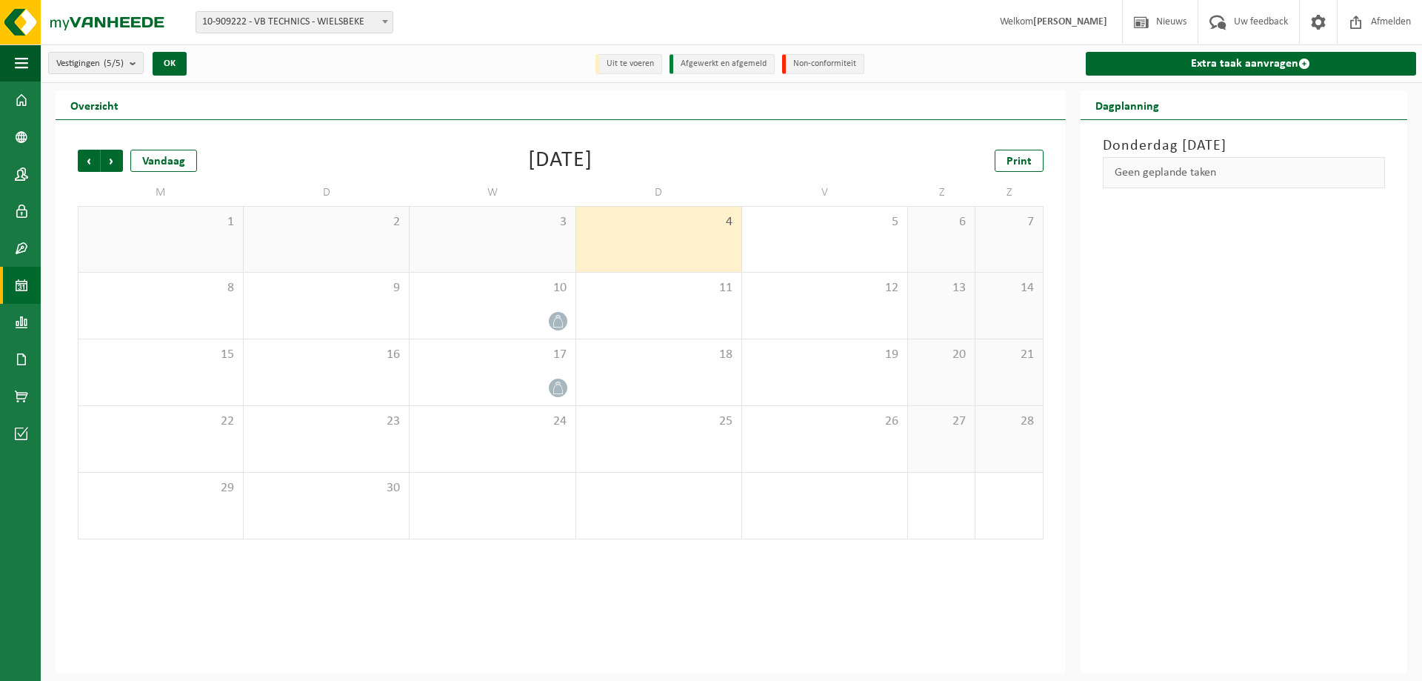 This screenshot has width=1422, height=681. What do you see at coordinates (823, 64) in the screenshot?
I see `li: Non-conformiteit` at bounding box center [823, 64].